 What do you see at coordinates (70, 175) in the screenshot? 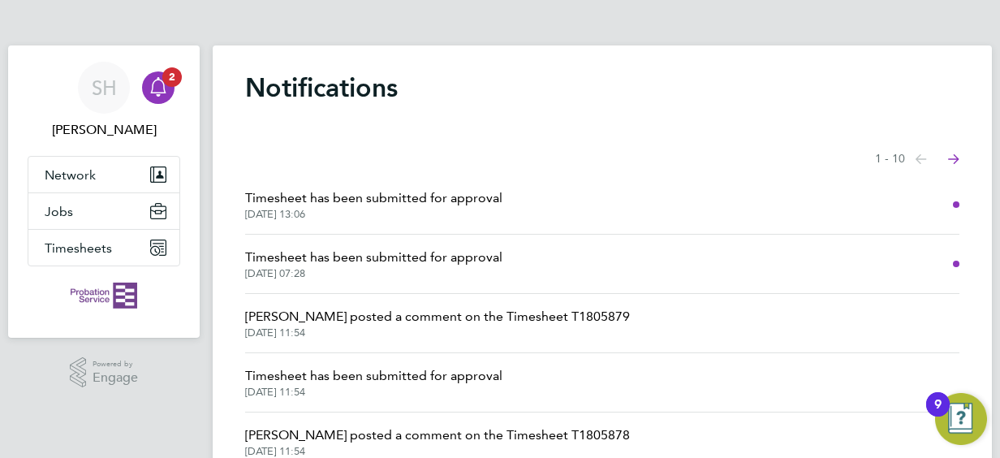
I see `span: Network` at bounding box center [70, 175].